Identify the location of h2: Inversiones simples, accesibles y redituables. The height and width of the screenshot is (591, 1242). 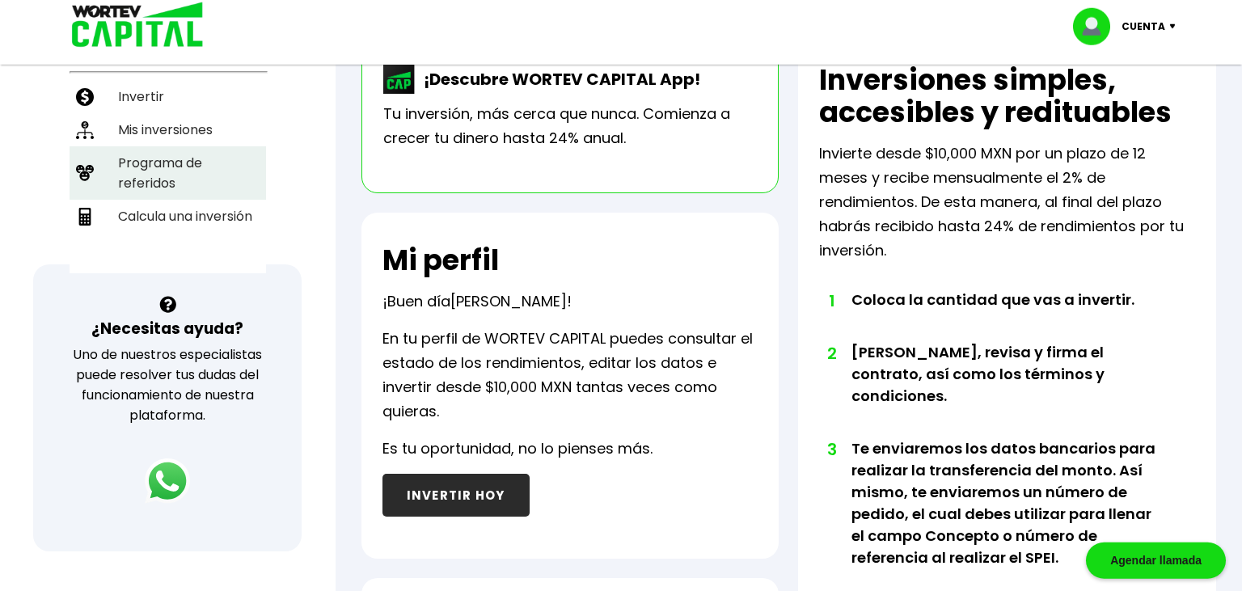
(1007, 96).